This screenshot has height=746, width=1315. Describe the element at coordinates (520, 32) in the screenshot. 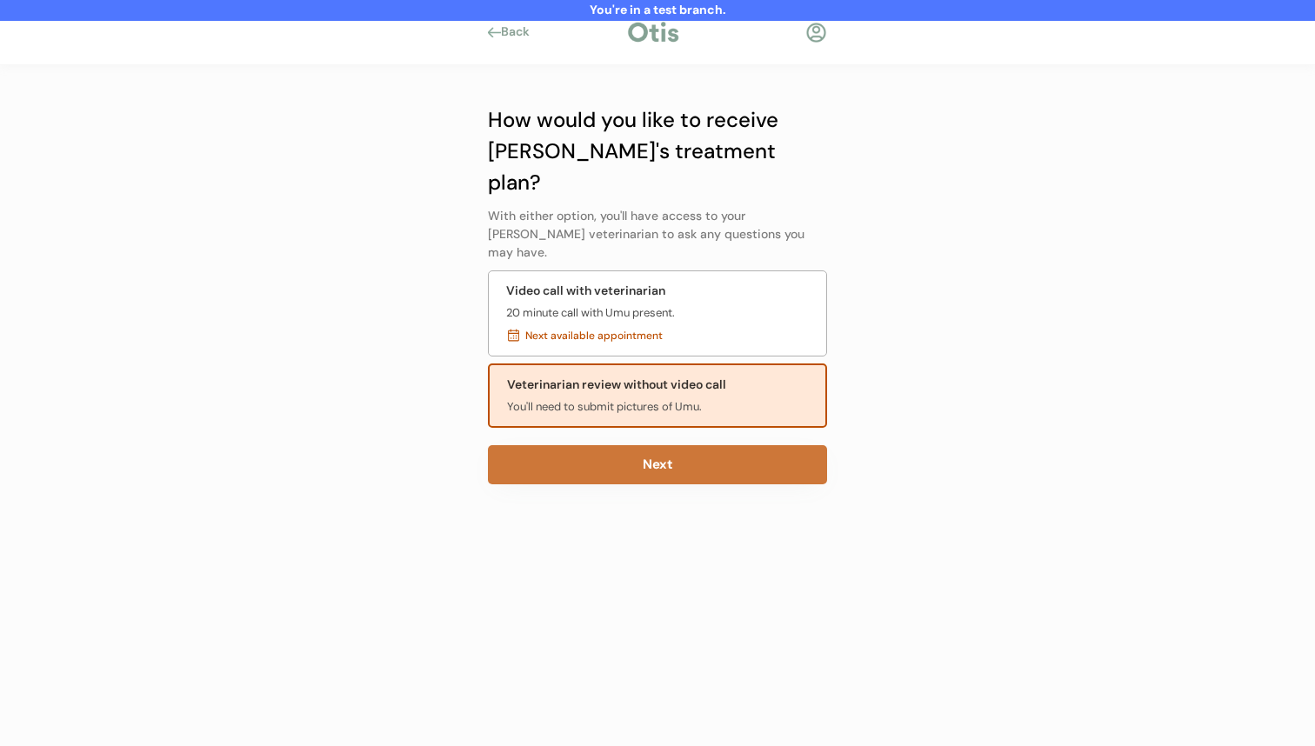

I see `div: Back` at that location.